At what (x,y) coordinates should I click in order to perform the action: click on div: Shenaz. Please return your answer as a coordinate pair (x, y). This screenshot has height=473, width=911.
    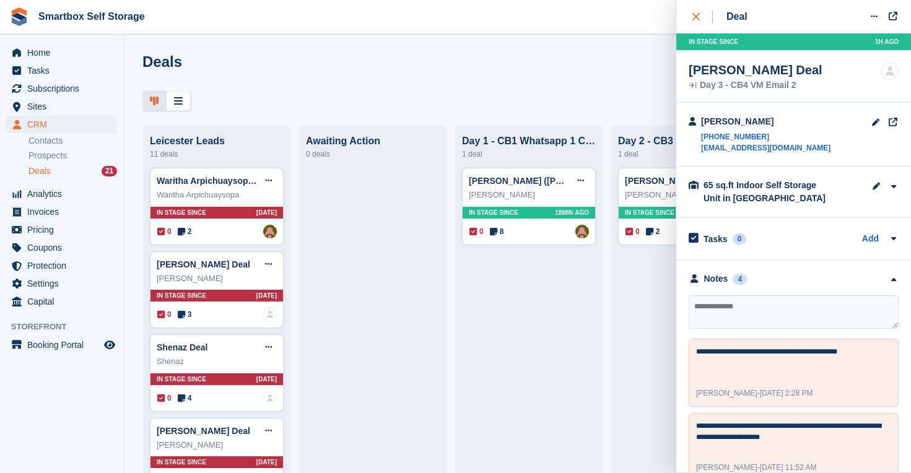
    Looking at the image, I should click on (217, 362).